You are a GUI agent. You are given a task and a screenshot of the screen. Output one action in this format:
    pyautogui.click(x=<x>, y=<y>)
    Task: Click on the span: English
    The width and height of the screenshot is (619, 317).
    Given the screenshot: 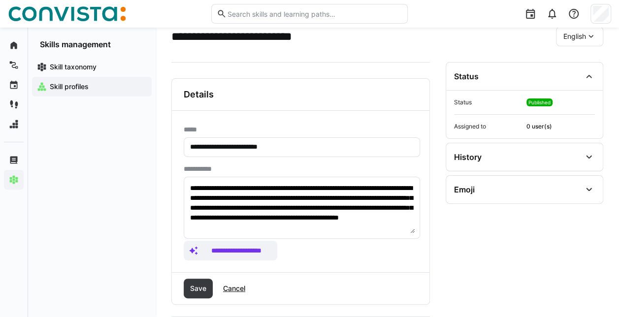 What is the action you would take?
    pyautogui.click(x=575, y=36)
    